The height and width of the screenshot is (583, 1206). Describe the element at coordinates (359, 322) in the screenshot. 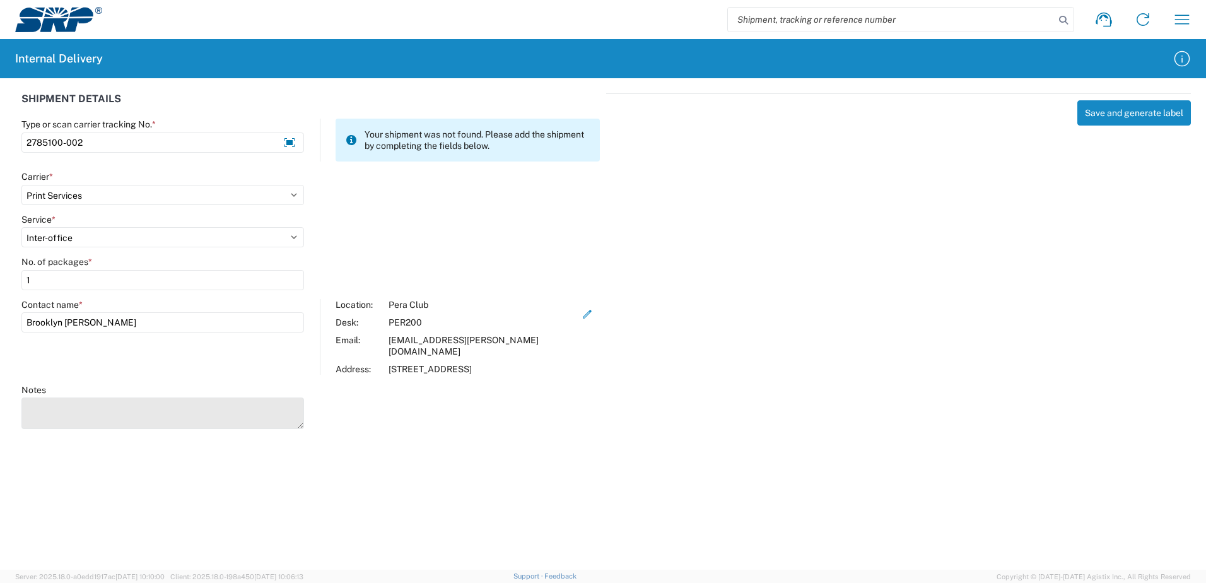

I see `div: Desk:` at that location.